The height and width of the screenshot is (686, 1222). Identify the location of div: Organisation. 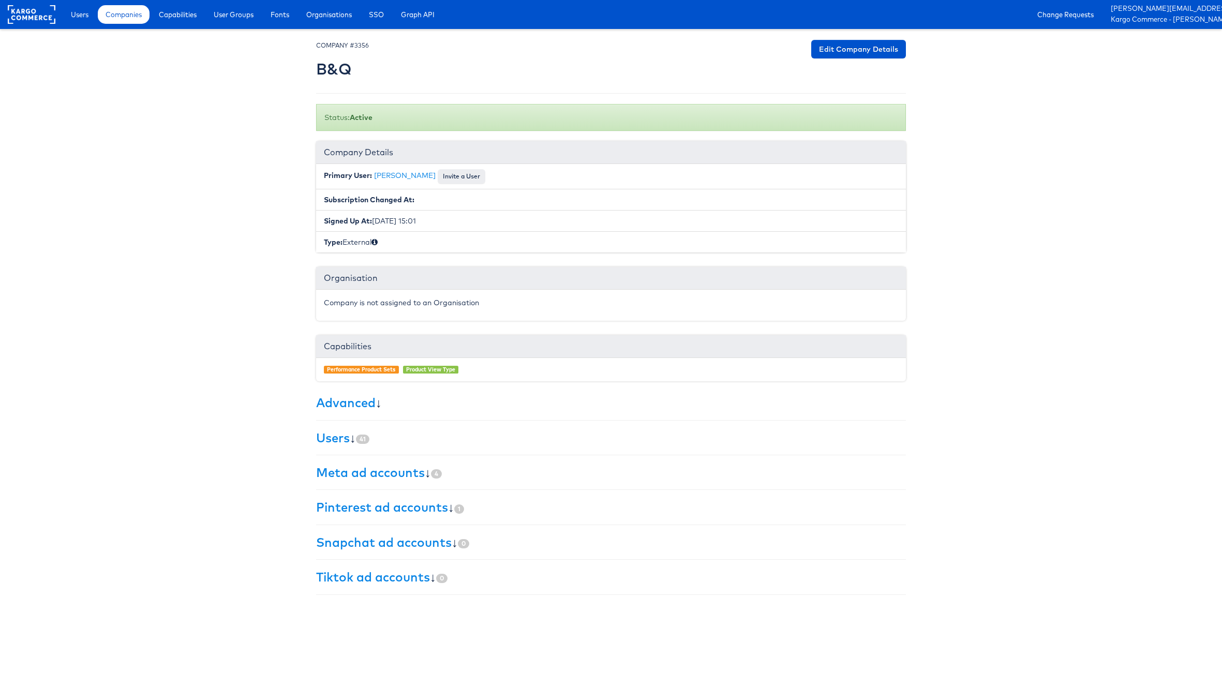
(611, 278).